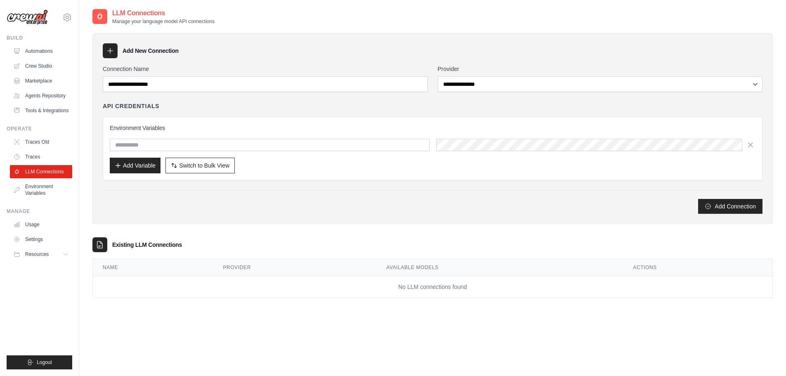  I want to click on button: Add Variable, so click(135, 165).